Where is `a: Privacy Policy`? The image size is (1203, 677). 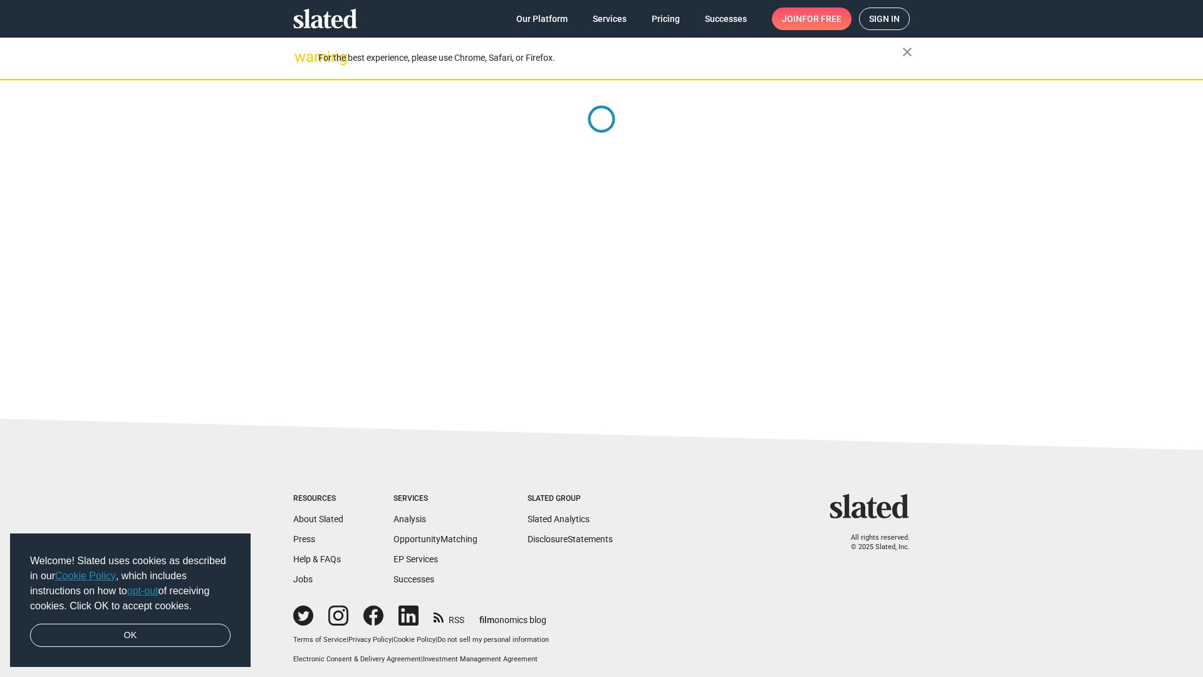
a: Privacy Policy is located at coordinates (370, 639).